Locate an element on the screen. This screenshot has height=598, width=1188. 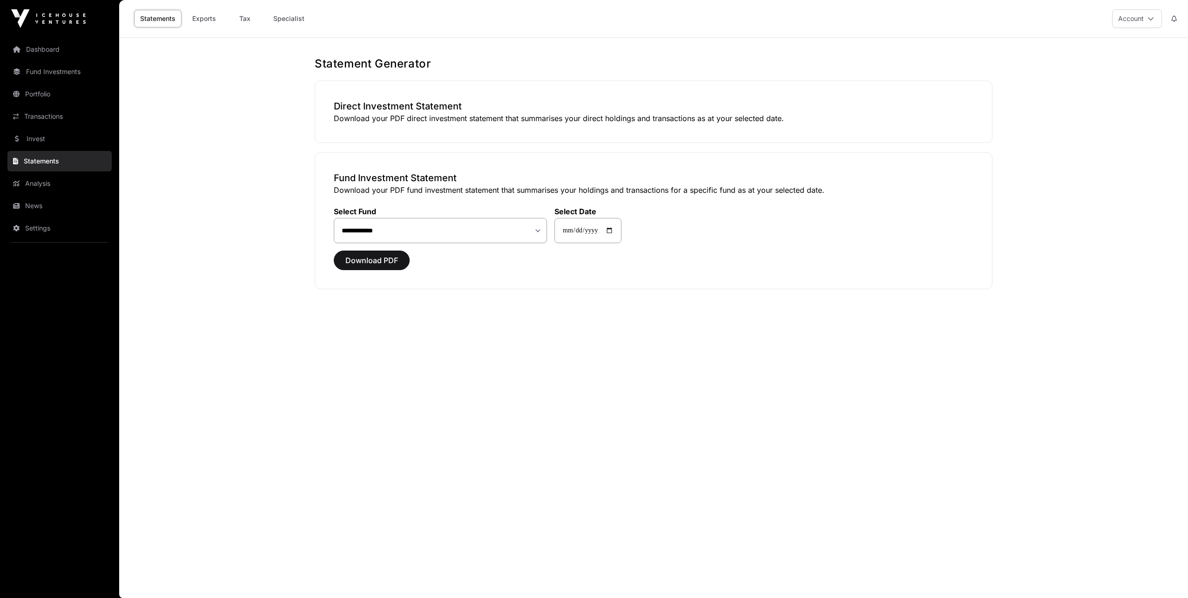
h3: Direct Investment Statement is located at coordinates (654, 106).